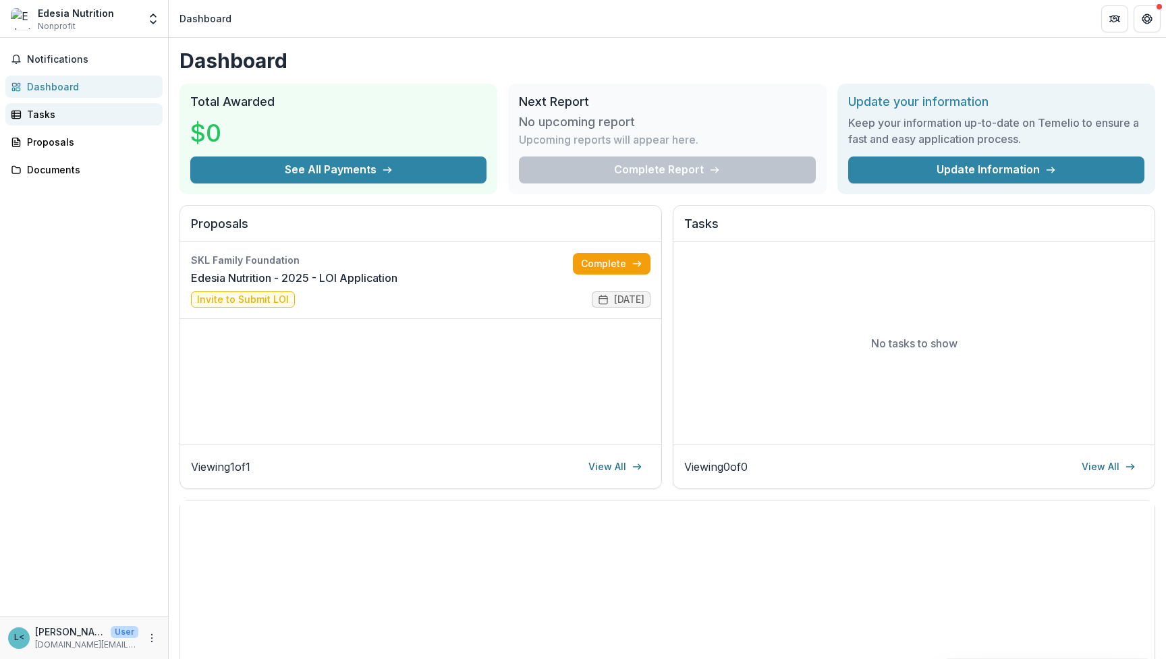  I want to click on h3: $0, so click(241, 133).